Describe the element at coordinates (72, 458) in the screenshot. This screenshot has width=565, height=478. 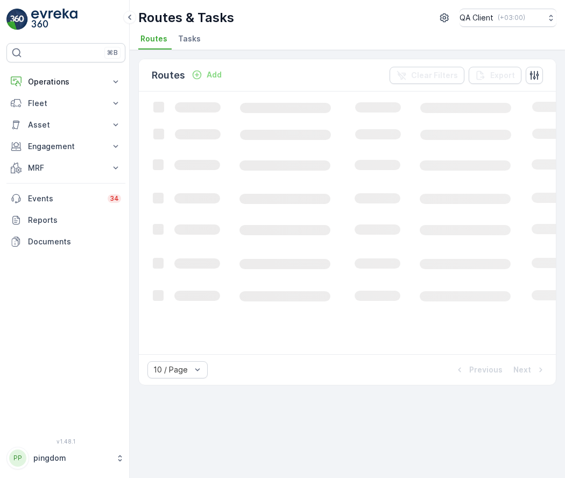
I see `p: pingdom` at that location.